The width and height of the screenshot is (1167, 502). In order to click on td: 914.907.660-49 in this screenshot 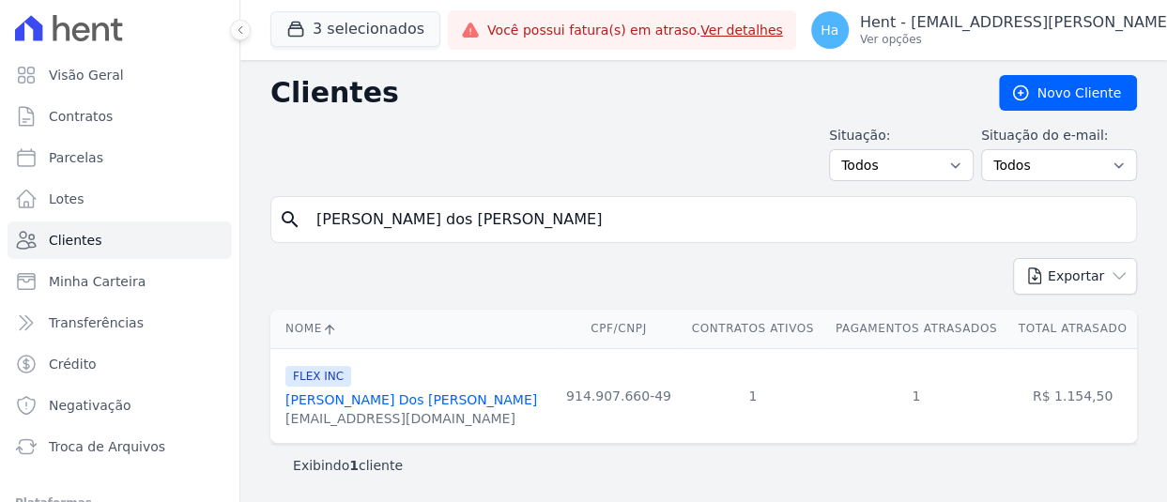, I will do `click(618, 395)`.